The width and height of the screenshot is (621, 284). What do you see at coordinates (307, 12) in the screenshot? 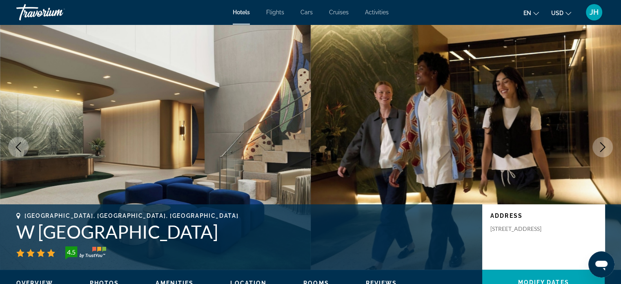
I see `a: Cars` at bounding box center [307, 12].